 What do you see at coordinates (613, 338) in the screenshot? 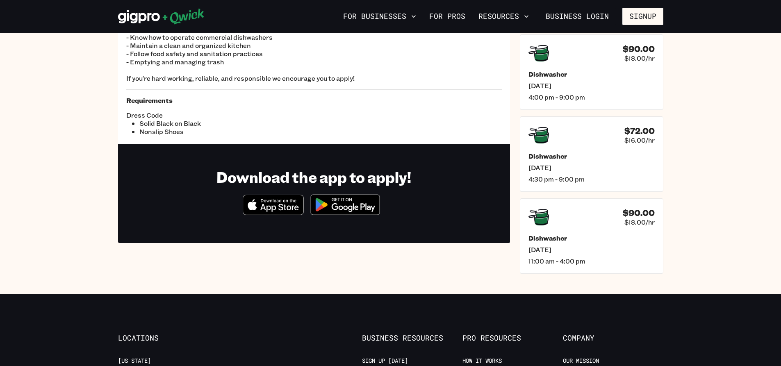
I see `span: Company` at bounding box center [613, 338].